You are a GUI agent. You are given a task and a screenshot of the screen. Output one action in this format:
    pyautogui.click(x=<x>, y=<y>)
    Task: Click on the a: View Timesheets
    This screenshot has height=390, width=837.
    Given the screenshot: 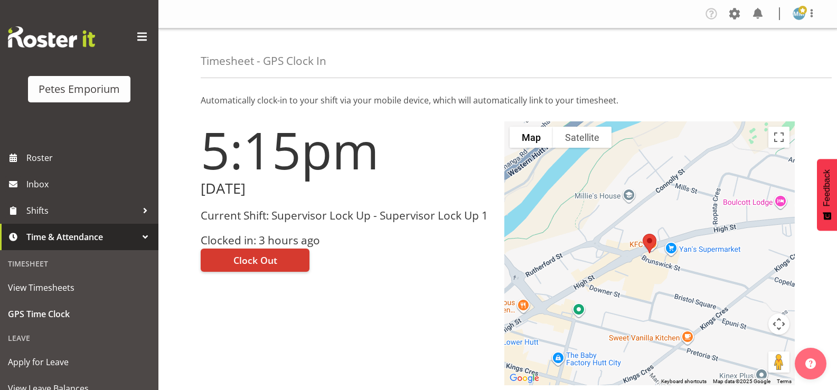 What is the action you would take?
    pyautogui.click(x=79, y=288)
    